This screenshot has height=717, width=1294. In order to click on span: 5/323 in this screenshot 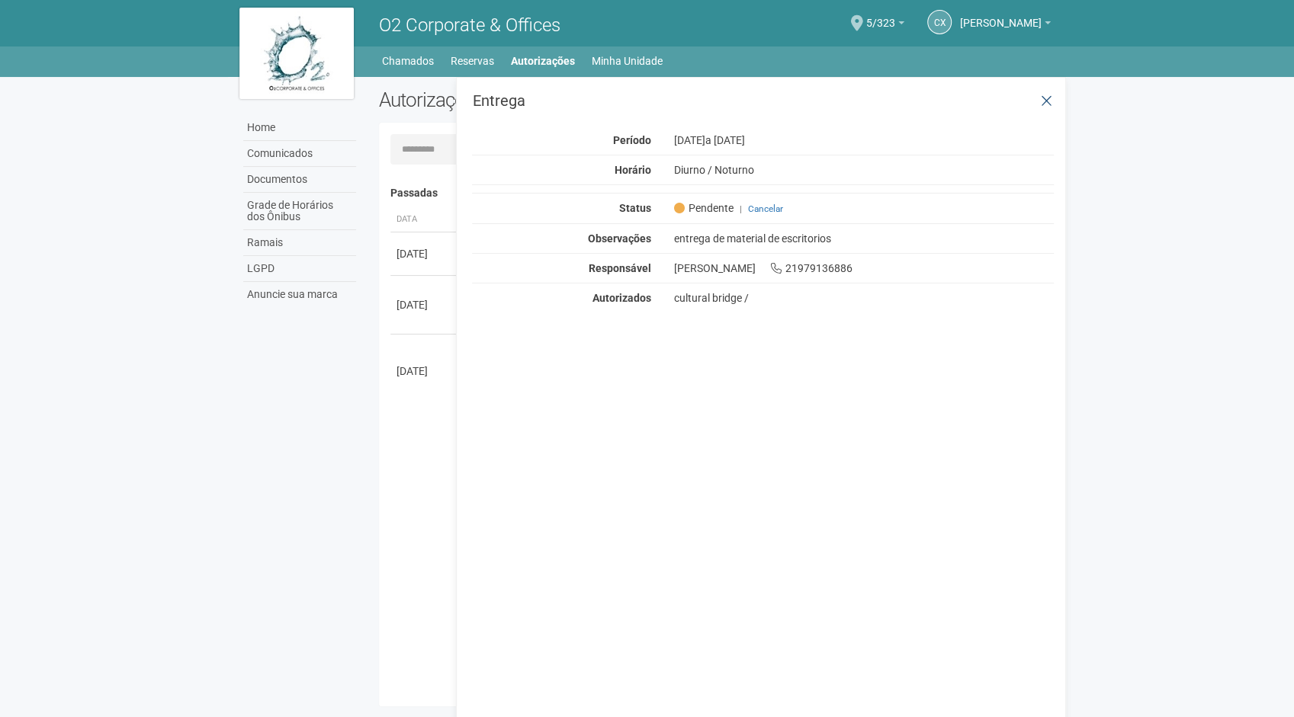, I will do `click(880, 15)`.